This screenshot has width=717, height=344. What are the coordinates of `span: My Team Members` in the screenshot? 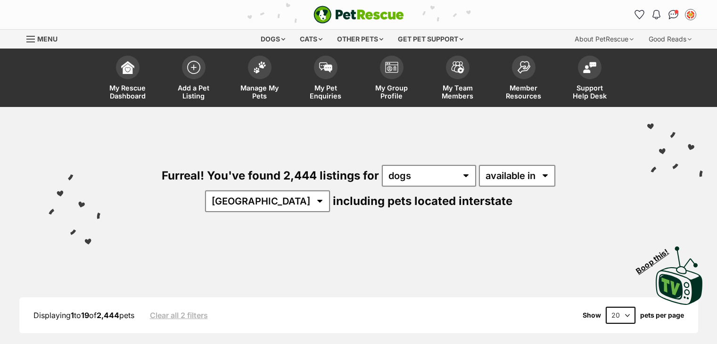 It's located at (458, 92).